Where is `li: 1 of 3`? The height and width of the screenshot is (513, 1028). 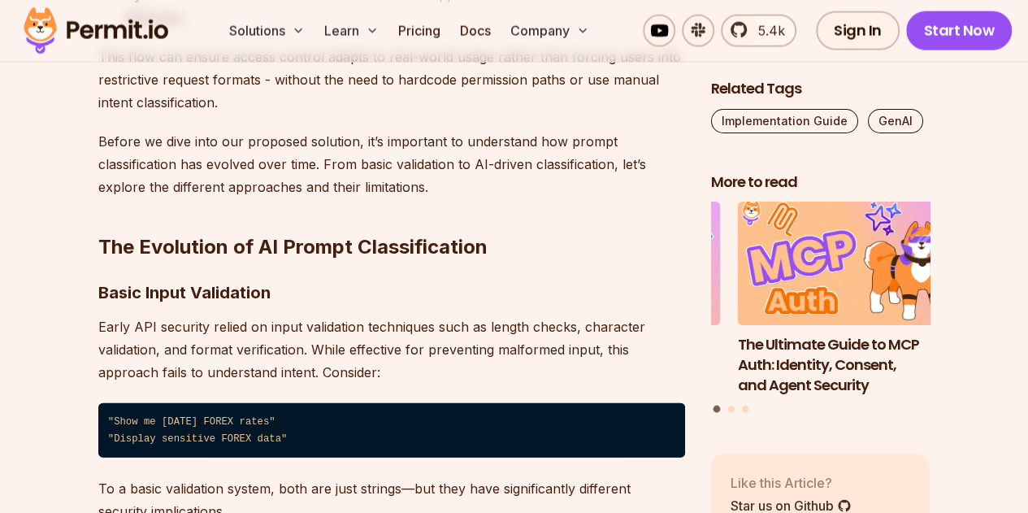
li: 1 of 3 is located at coordinates (848, 298).